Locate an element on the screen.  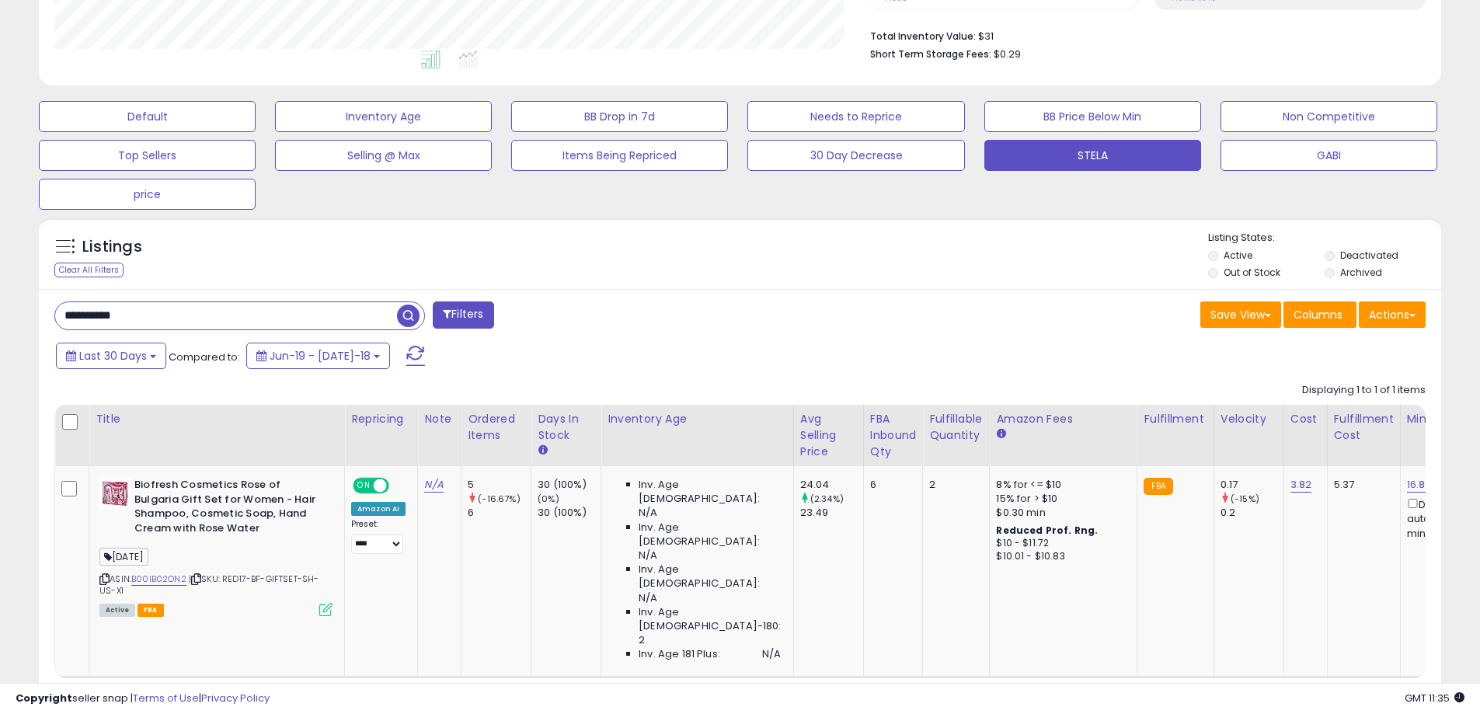
div: Fulfillment is located at coordinates (1175, 419).